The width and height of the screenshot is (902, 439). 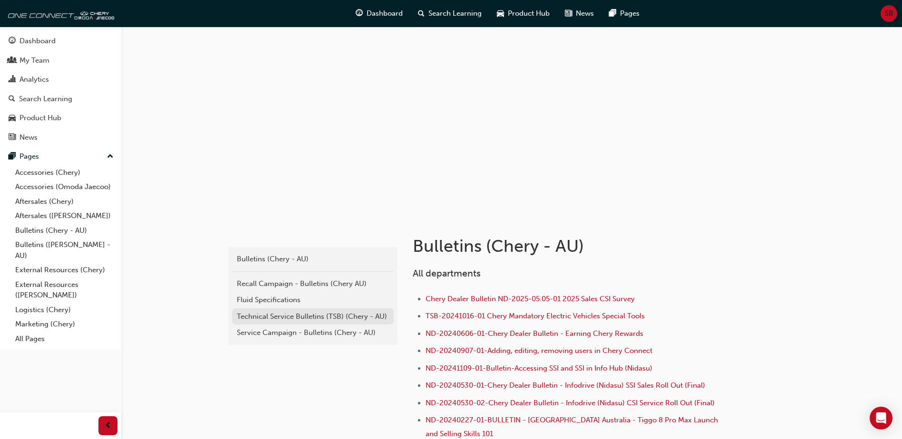 I want to click on span: Product Hub, so click(x=529, y=13).